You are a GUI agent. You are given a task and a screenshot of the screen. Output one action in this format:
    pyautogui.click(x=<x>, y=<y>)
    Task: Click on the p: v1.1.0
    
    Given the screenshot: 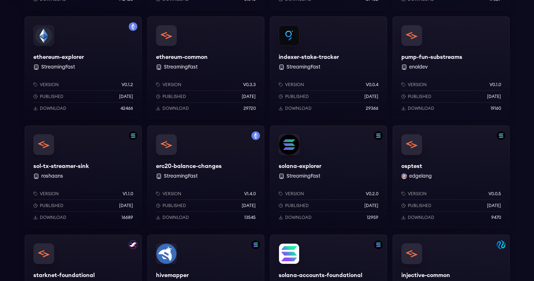 What is the action you would take?
    pyautogui.click(x=128, y=194)
    